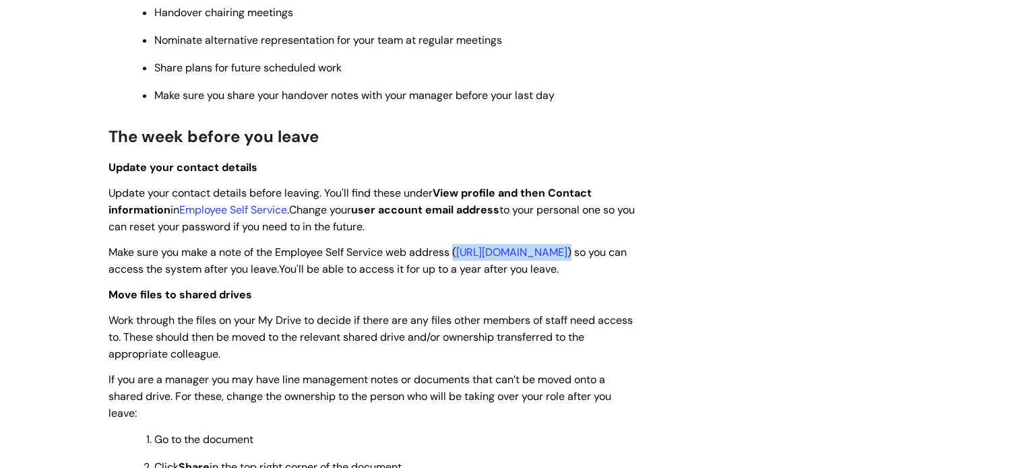 The image size is (1025, 468). What do you see at coordinates (204, 439) in the screenshot?
I see `span: Go to the document` at bounding box center [204, 439].